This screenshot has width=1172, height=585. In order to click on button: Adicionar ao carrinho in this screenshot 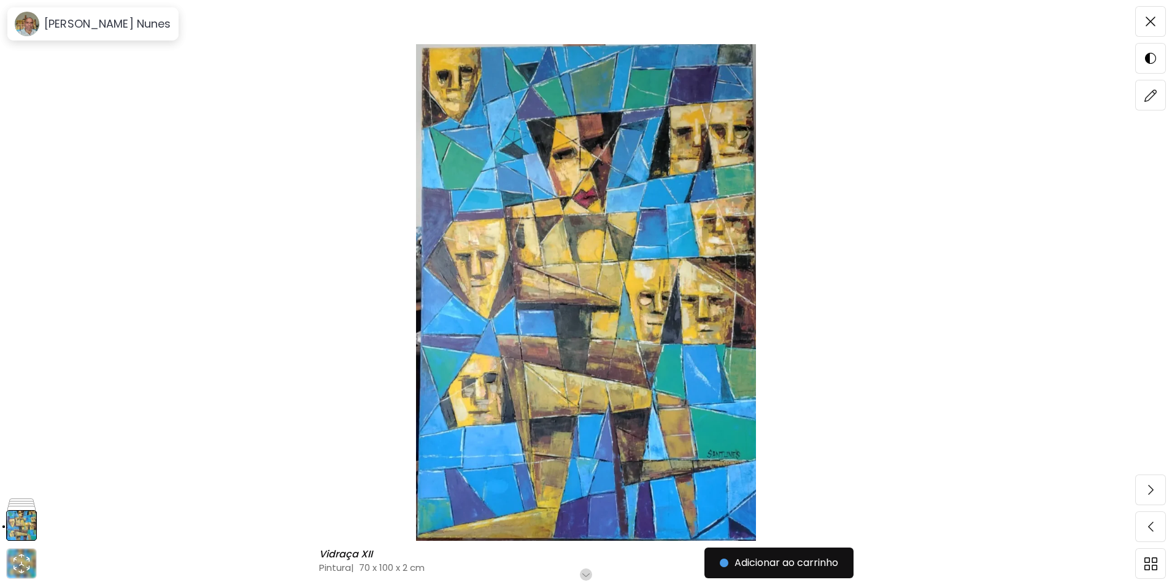, I will do `click(779, 563)`.